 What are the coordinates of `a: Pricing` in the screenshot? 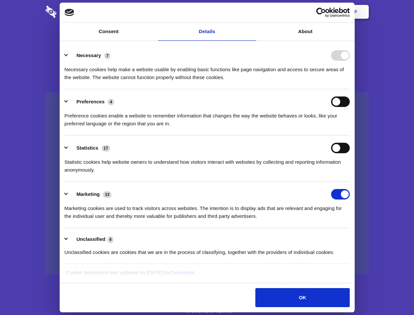 It's located at (207, 12).